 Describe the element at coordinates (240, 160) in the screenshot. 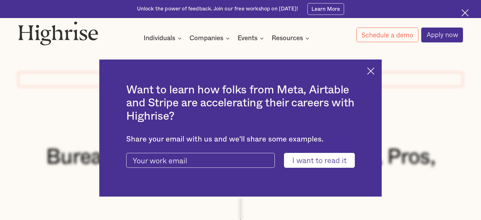

I see `form: current-ascender-blog-article-modal-form` at that location.